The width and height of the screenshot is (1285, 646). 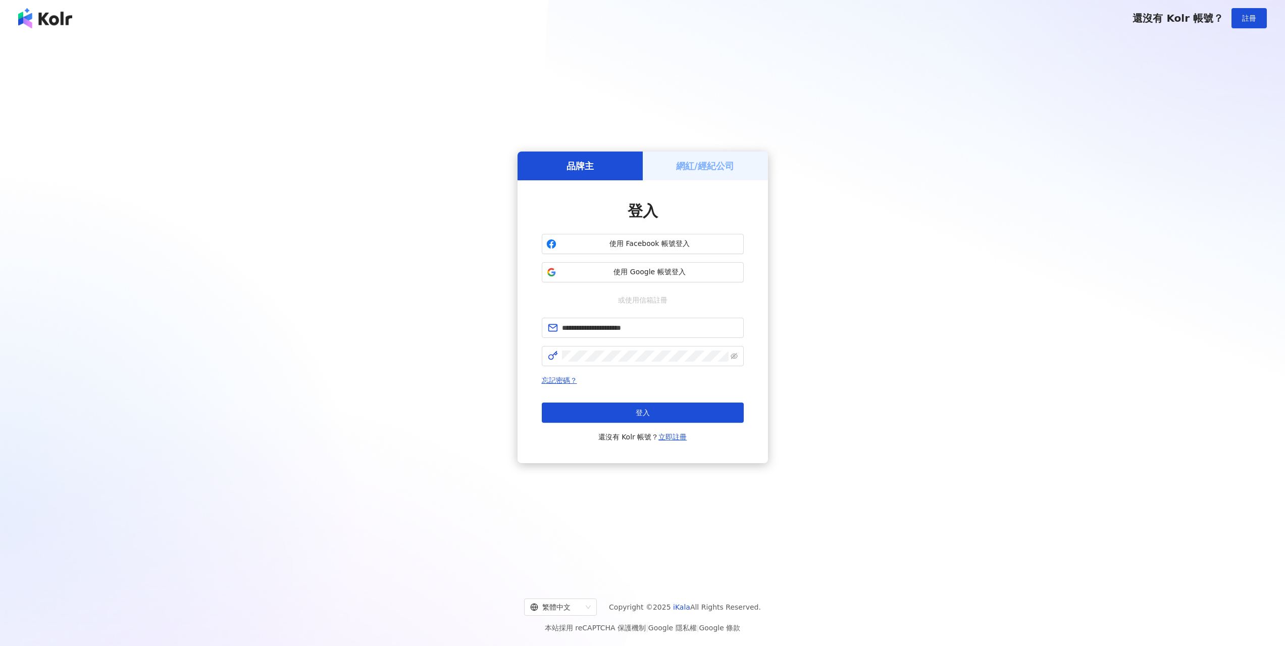 What do you see at coordinates (643, 413) in the screenshot?
I see `button: 登入` at bounding box center [643, 413].